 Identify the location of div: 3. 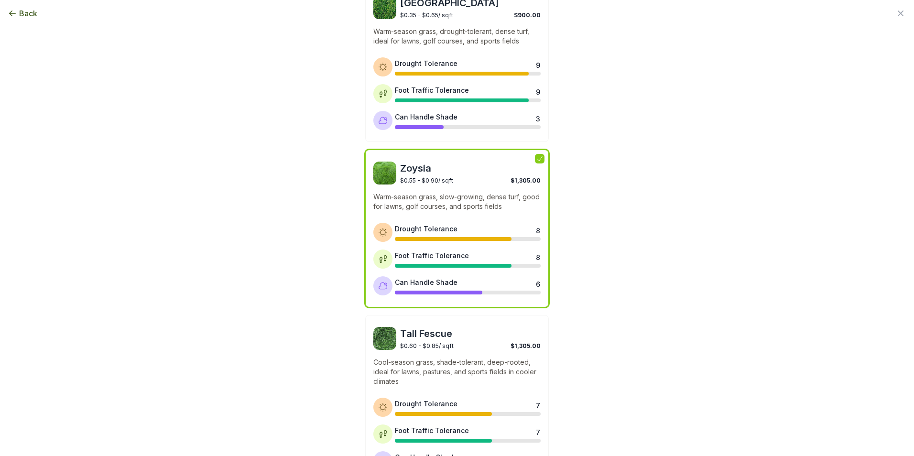
(538, 118).